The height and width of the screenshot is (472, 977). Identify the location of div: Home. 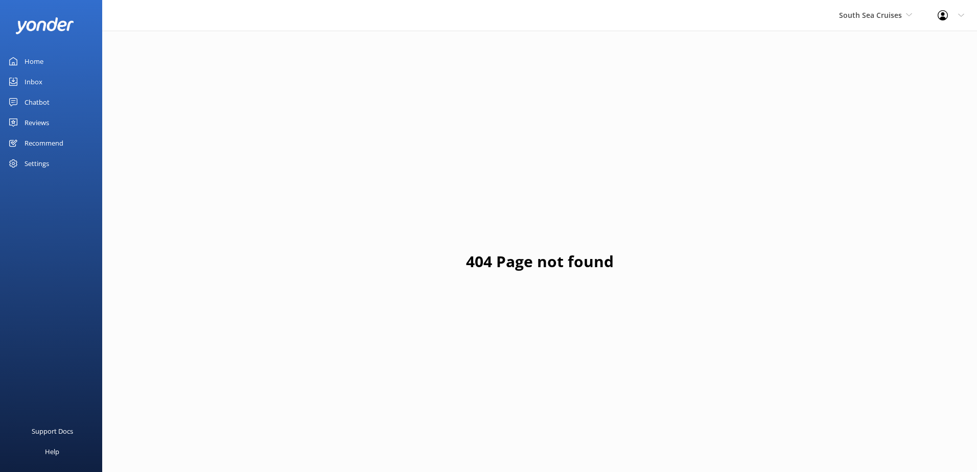
(34, 61).